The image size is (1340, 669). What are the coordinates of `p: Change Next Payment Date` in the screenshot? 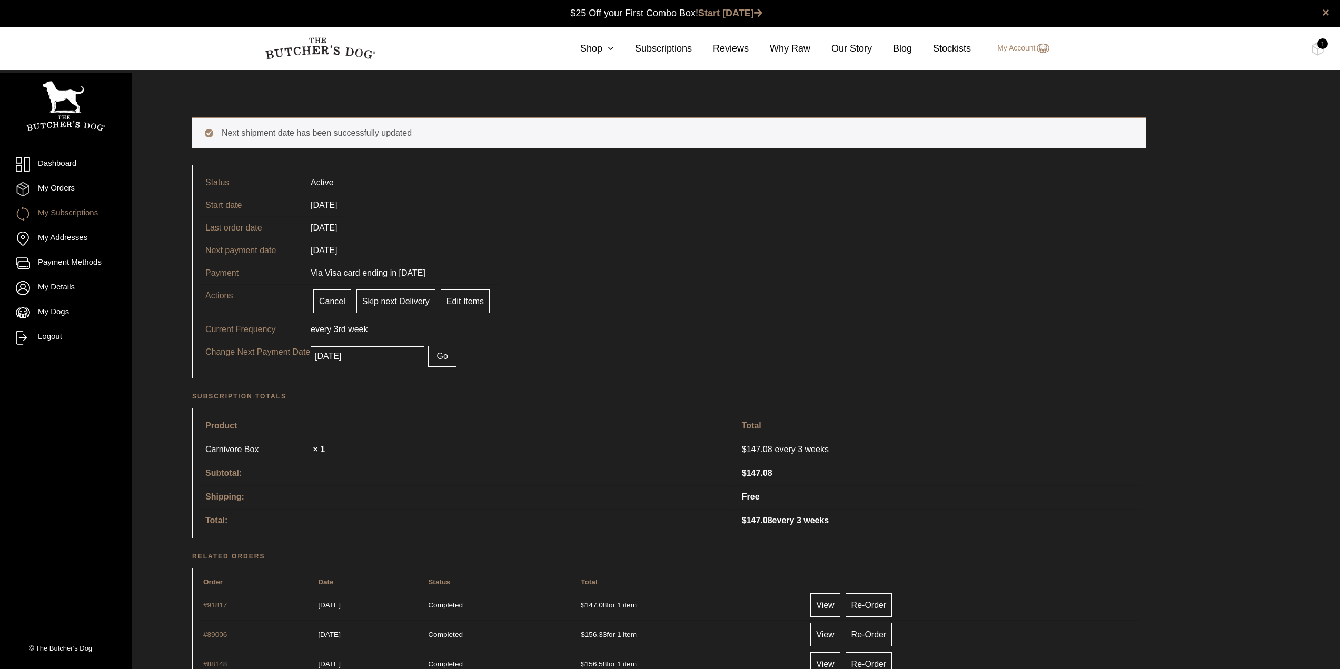 It's located at (258, 352).